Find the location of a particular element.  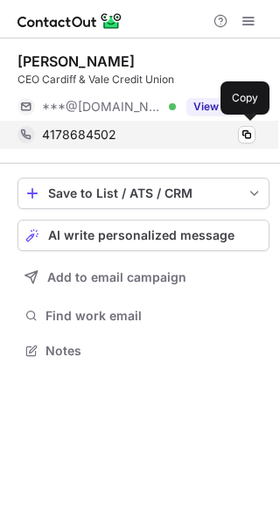

div: CEO Cardiff & Vale Credit Union is located at coordinates (143, 80).